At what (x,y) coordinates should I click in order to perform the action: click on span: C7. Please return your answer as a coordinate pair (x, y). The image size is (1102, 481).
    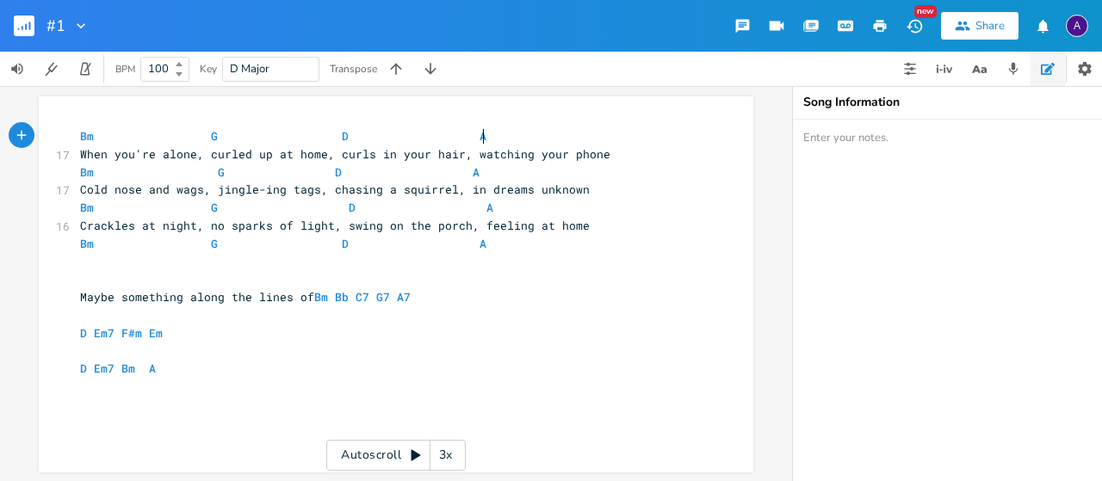
    Looking at the image, I should click on (363, 297).